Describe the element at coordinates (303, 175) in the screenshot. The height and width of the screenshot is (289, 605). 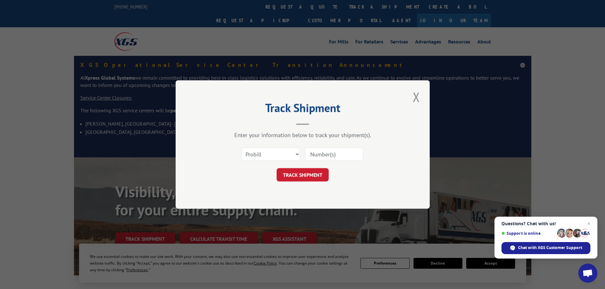
I see `button: TRACK SHIPMENT` at that location.